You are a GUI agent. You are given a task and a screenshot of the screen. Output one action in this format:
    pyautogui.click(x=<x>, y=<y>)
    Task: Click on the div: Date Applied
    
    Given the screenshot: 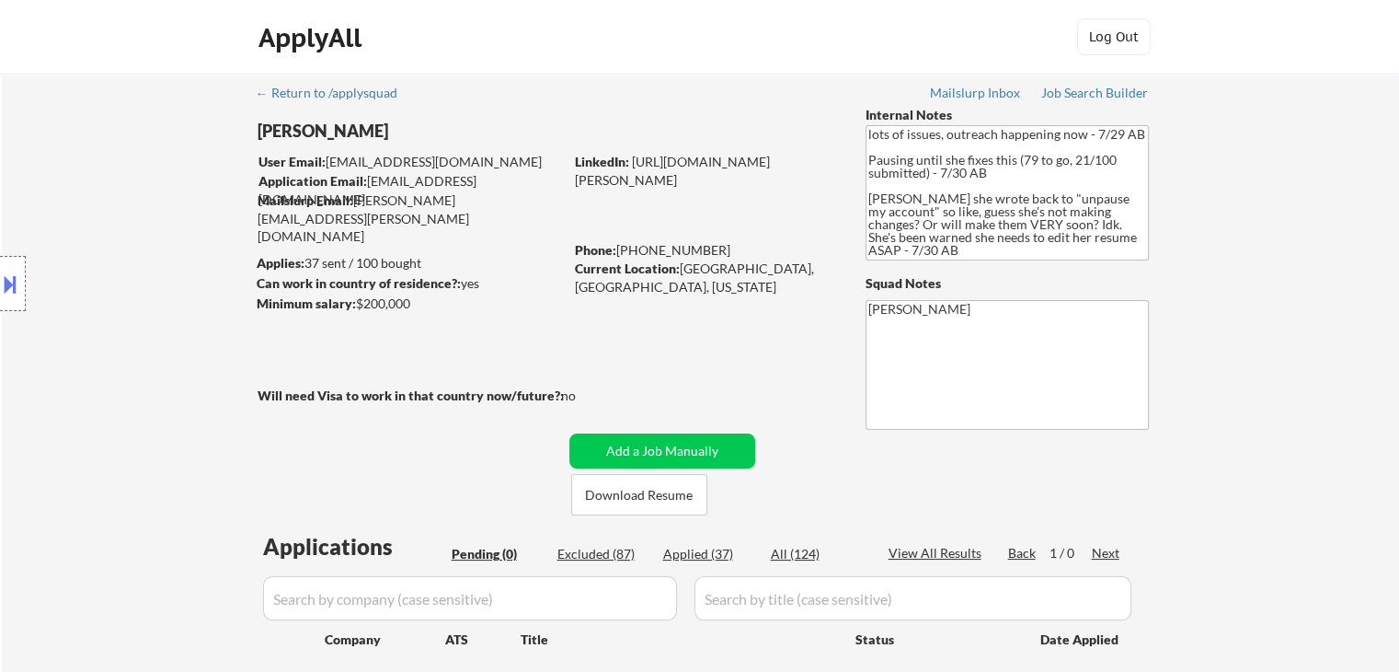 What is the action you would take?
    pyautogui.click(x=1081, y=639)
    